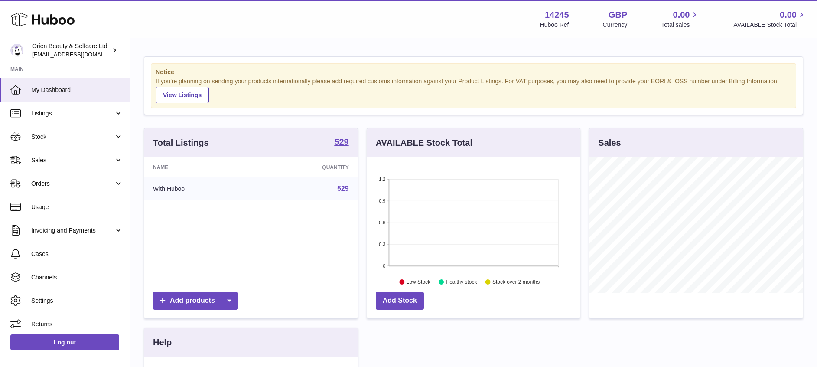  What do you see at coordinates (617, 15) in the screenshot?
I see `strong: GBP` at bounding box center [617, 15].